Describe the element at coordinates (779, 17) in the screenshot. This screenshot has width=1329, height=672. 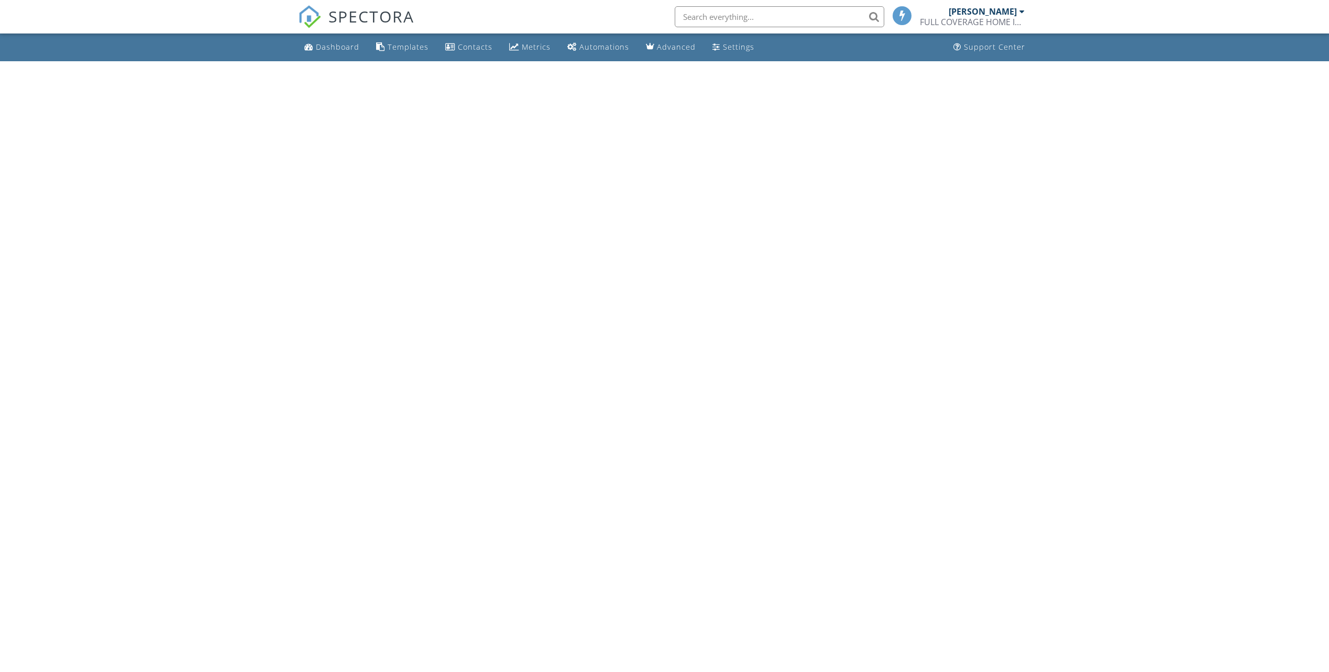
I see `input: Search everything...` at that location.